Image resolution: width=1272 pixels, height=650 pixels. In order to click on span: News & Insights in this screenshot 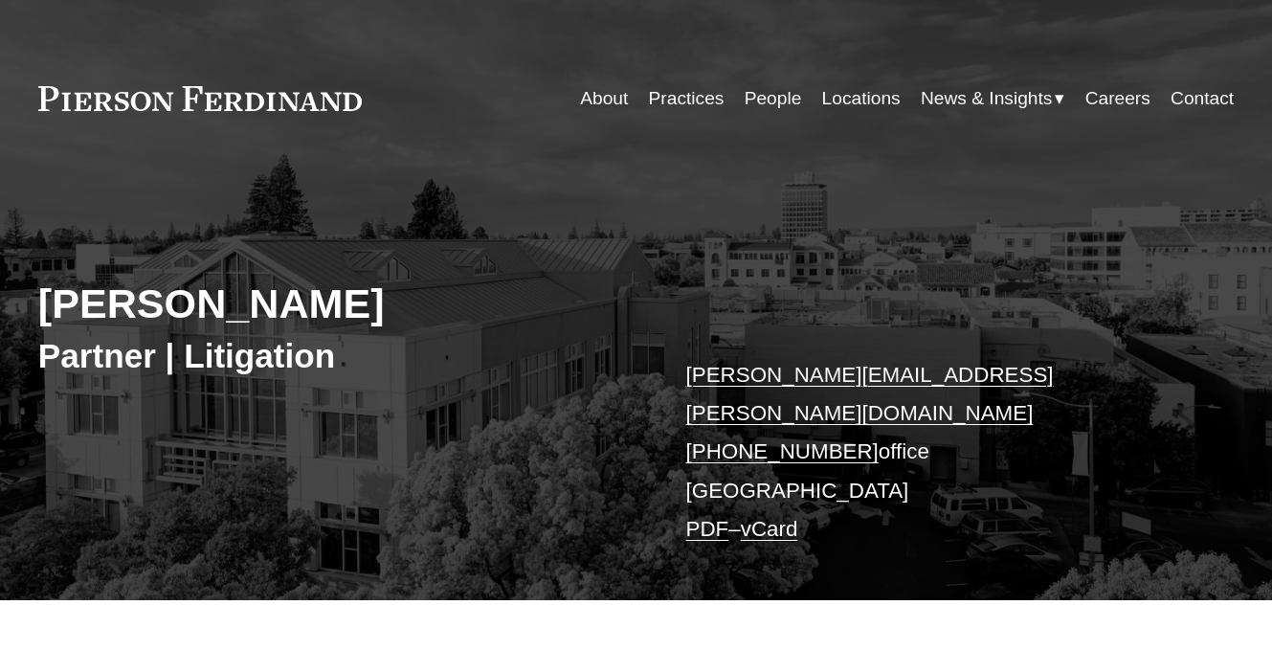, I will do `click(986, 99)`.